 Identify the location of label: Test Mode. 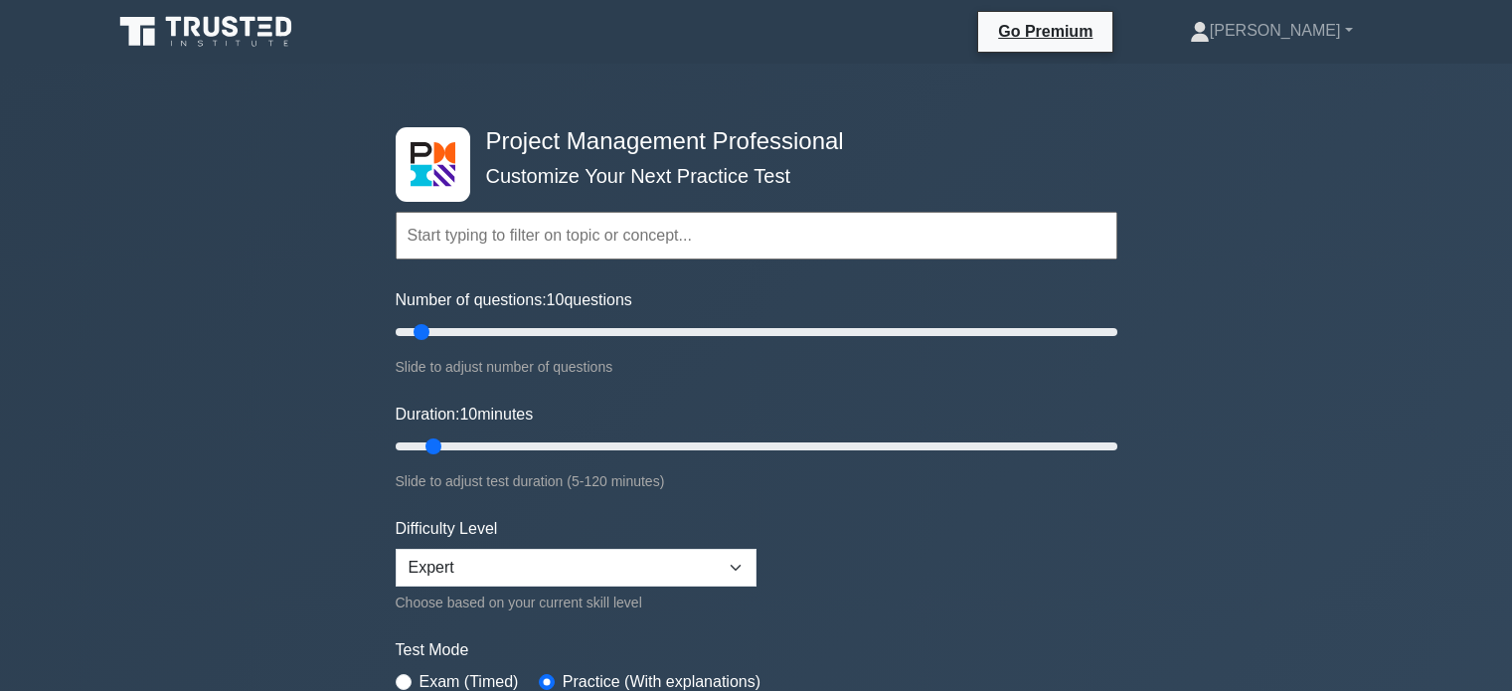
(756, 650).